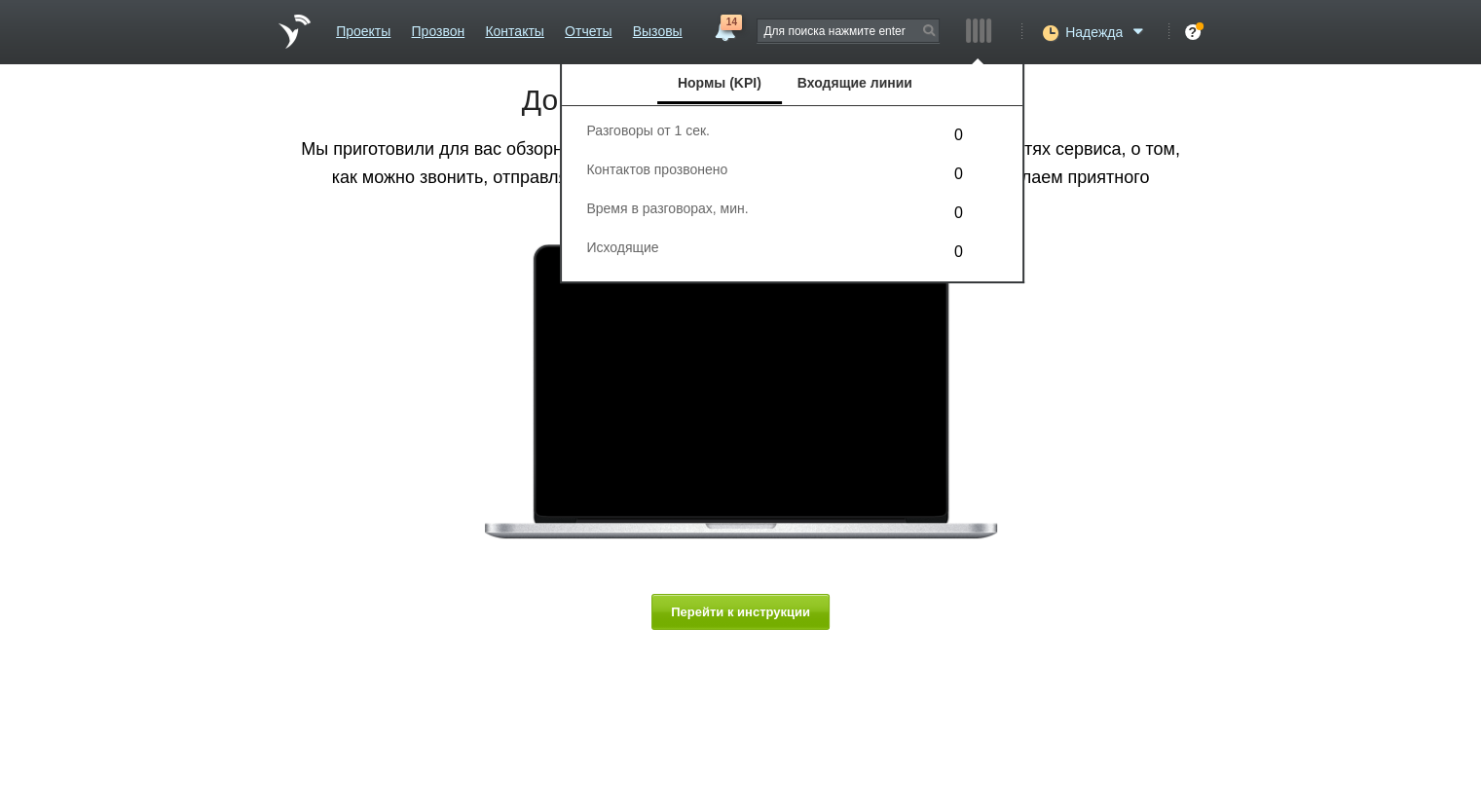 The width and height of the screenshot is (1481, 812). I want to click on a: Прозвон, so click(438, 28).